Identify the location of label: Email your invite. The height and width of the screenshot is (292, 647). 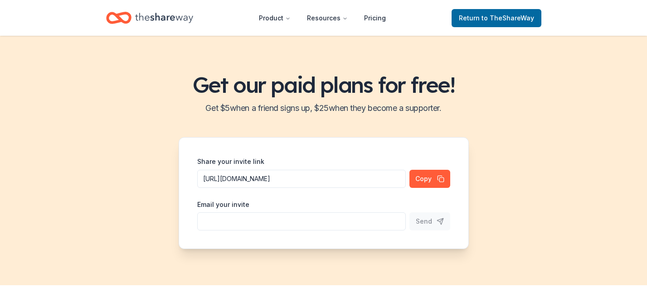
(223, 205).